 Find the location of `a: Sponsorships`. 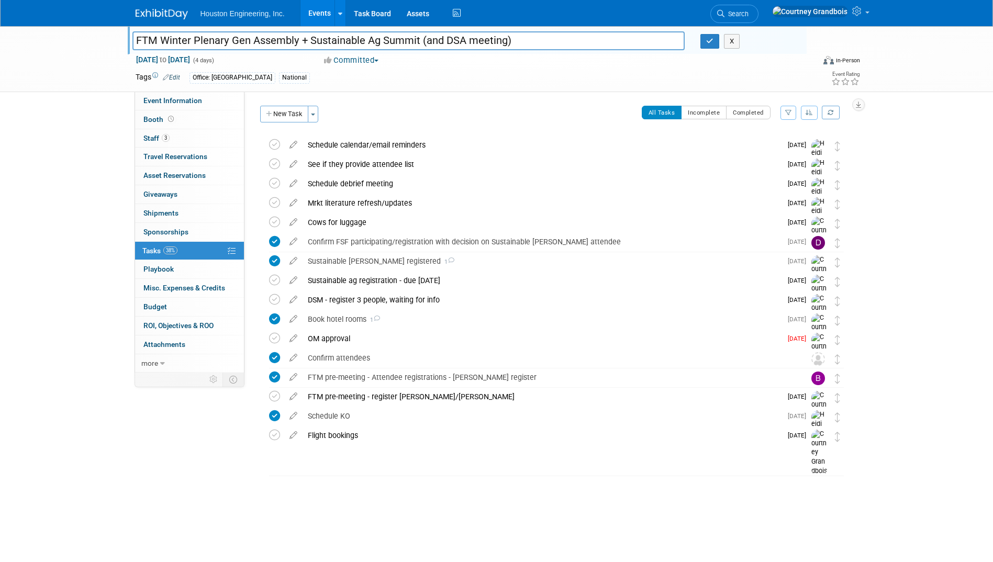

a: Sponsorships is located at coordinates (189, 232).